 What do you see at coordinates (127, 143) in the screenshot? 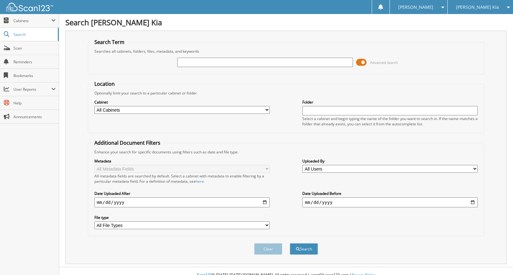
I see `legend: Additional Document Filters` at bounding box center [127, 143].